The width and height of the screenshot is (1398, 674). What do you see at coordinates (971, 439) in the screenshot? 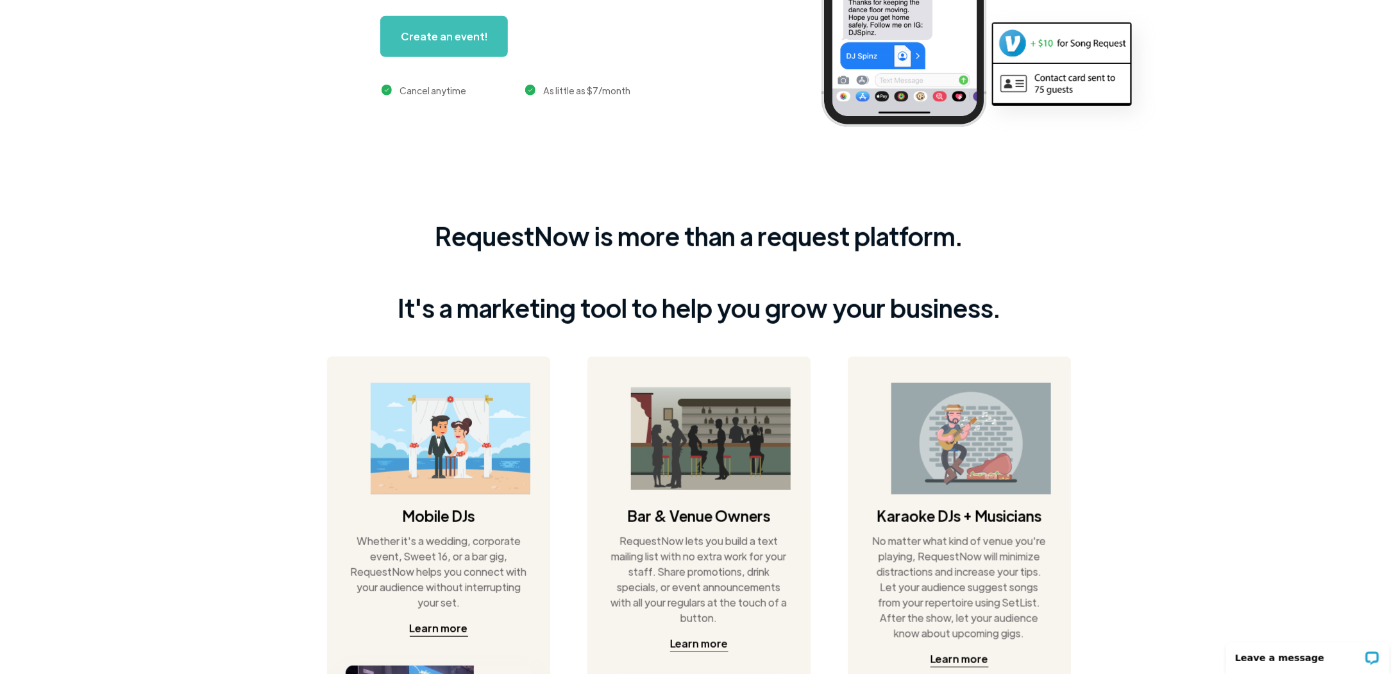
I see `img: guitarist` at bounding box center [971, 439].